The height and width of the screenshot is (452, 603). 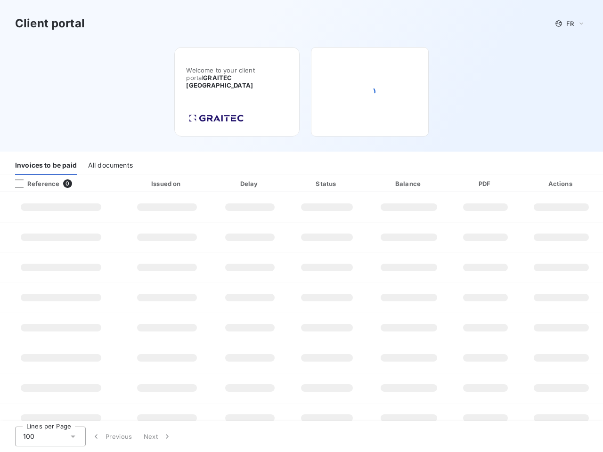 I want to click on div: Status, so click(x=327, y=184).